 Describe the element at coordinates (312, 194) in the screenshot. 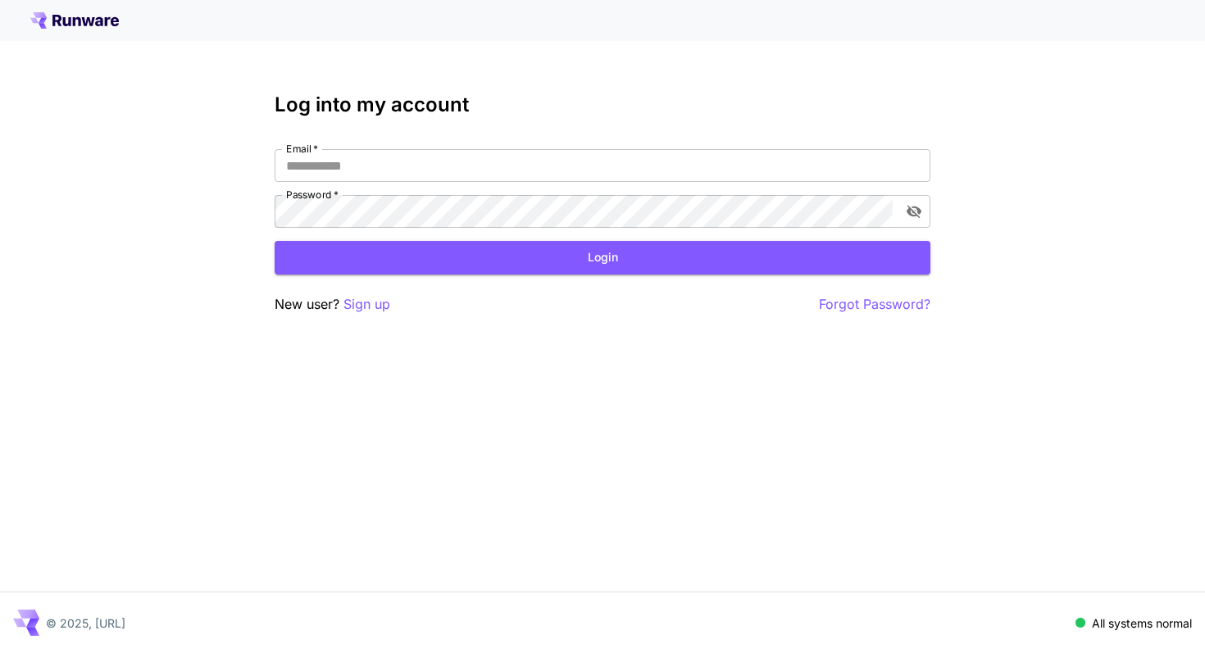

I see `label: Password` at that location.